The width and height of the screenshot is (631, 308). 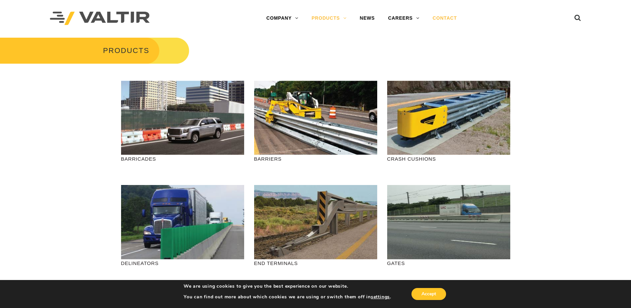 What do you see at coordinates (316, 158) in the screenshot?
I see `p: BARRIERS` at bounding box center [316, 158].